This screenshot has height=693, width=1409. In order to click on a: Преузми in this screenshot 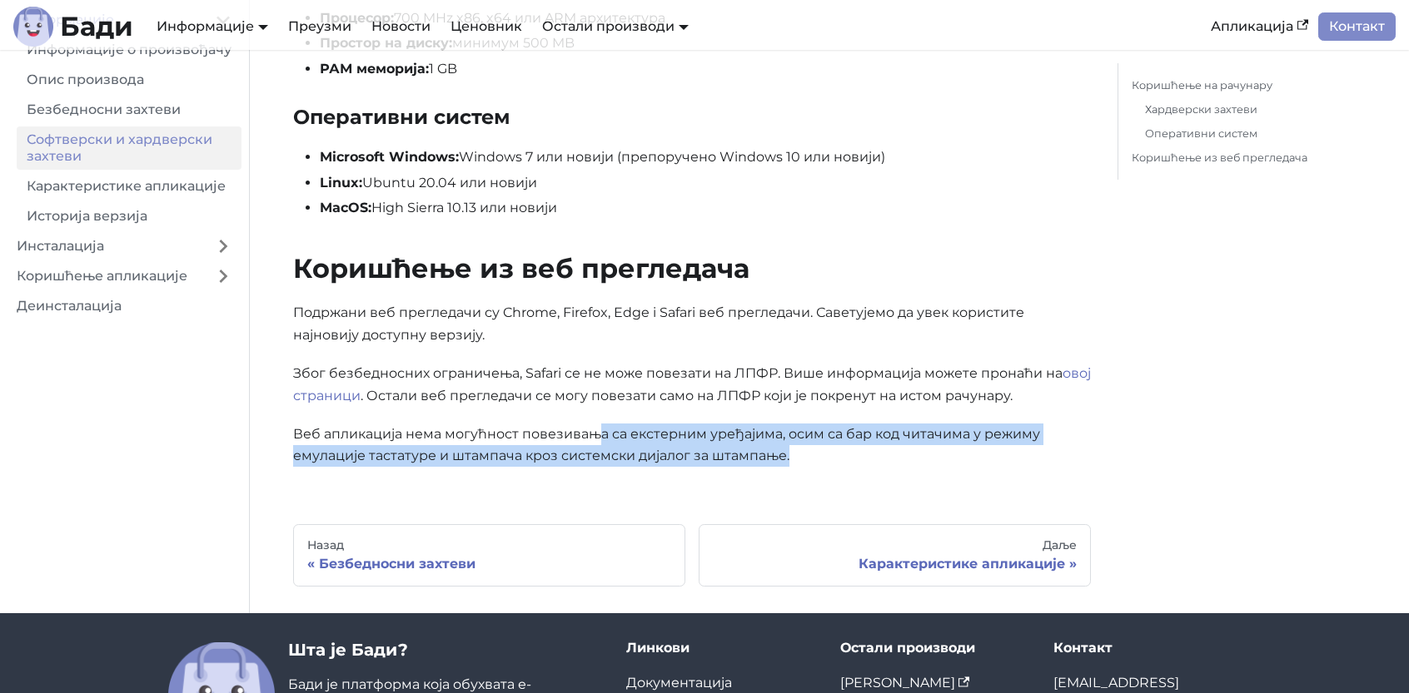, I will do `click(320, 27)`.